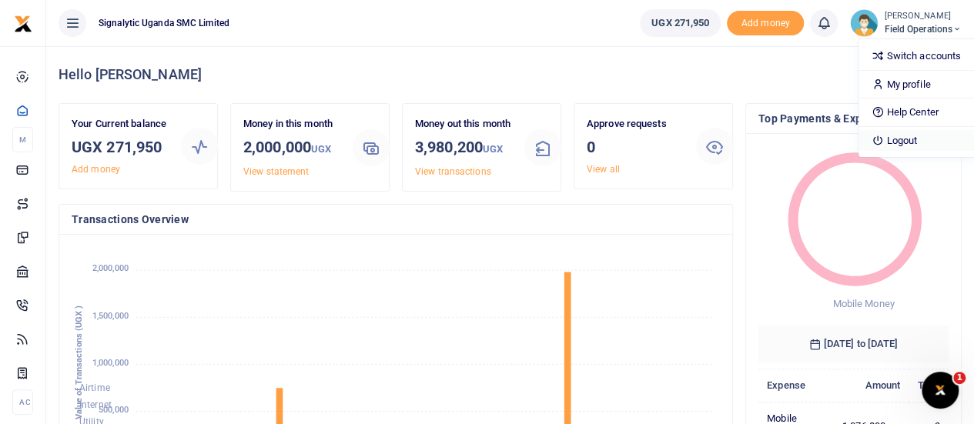  Describe the element at coordinates (765, 23) in the screenshot. I see `li: Toup your wallet` at that location.